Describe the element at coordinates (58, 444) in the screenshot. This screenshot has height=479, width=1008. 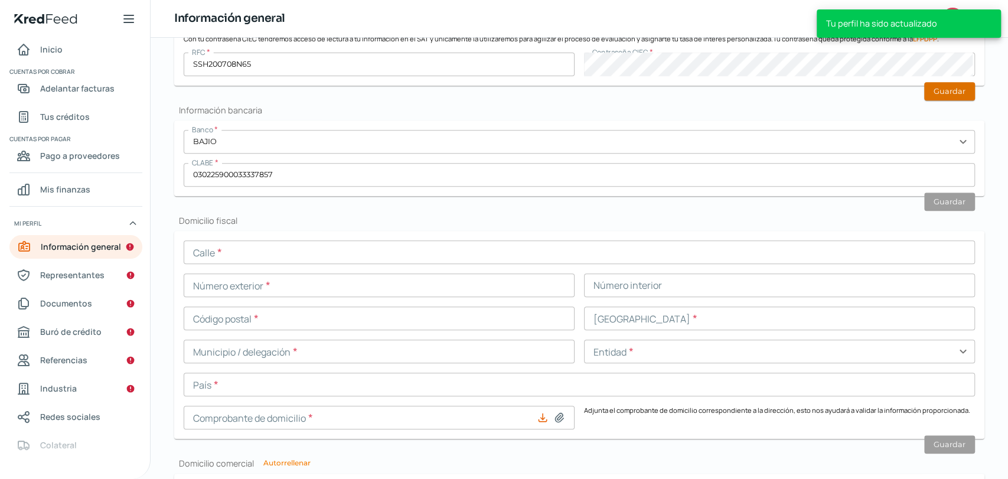
I see `span: Colateral` at that location.